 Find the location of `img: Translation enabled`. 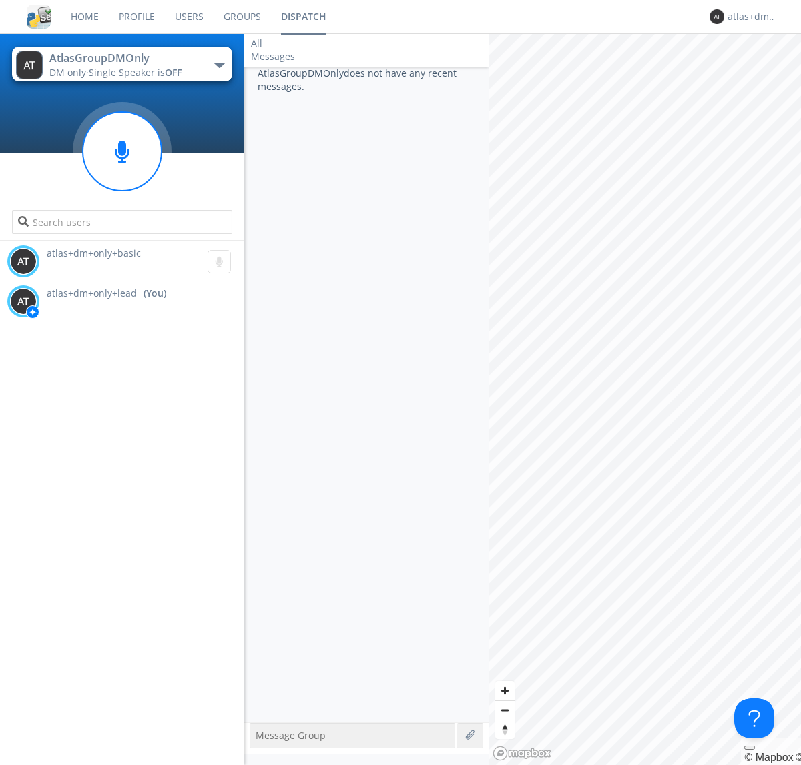

img: Translation enabled is located at coordinates (220, 127).